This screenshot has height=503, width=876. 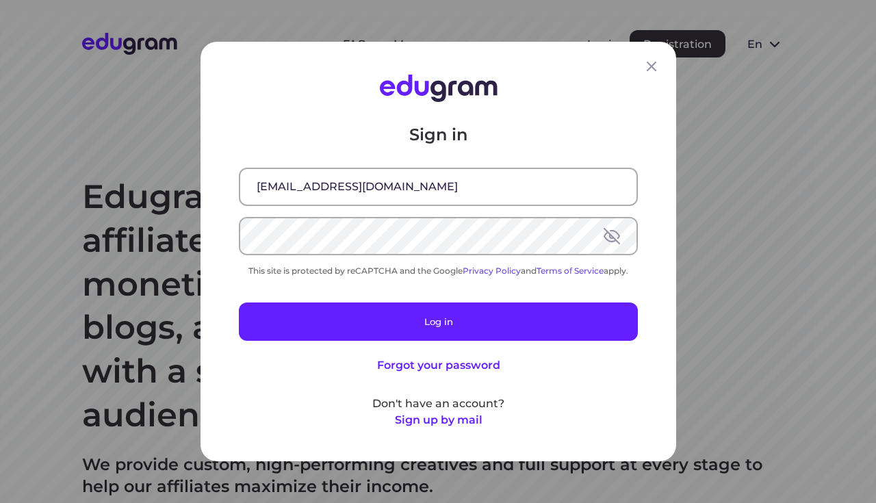 What do you see at coordinates (438, 88) in the screenshot?
I see `img: Edugram Logo` at bounding box center [438, 88].